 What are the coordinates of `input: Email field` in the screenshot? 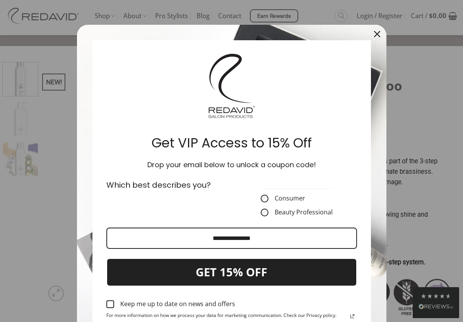 It's located at (232, 238).